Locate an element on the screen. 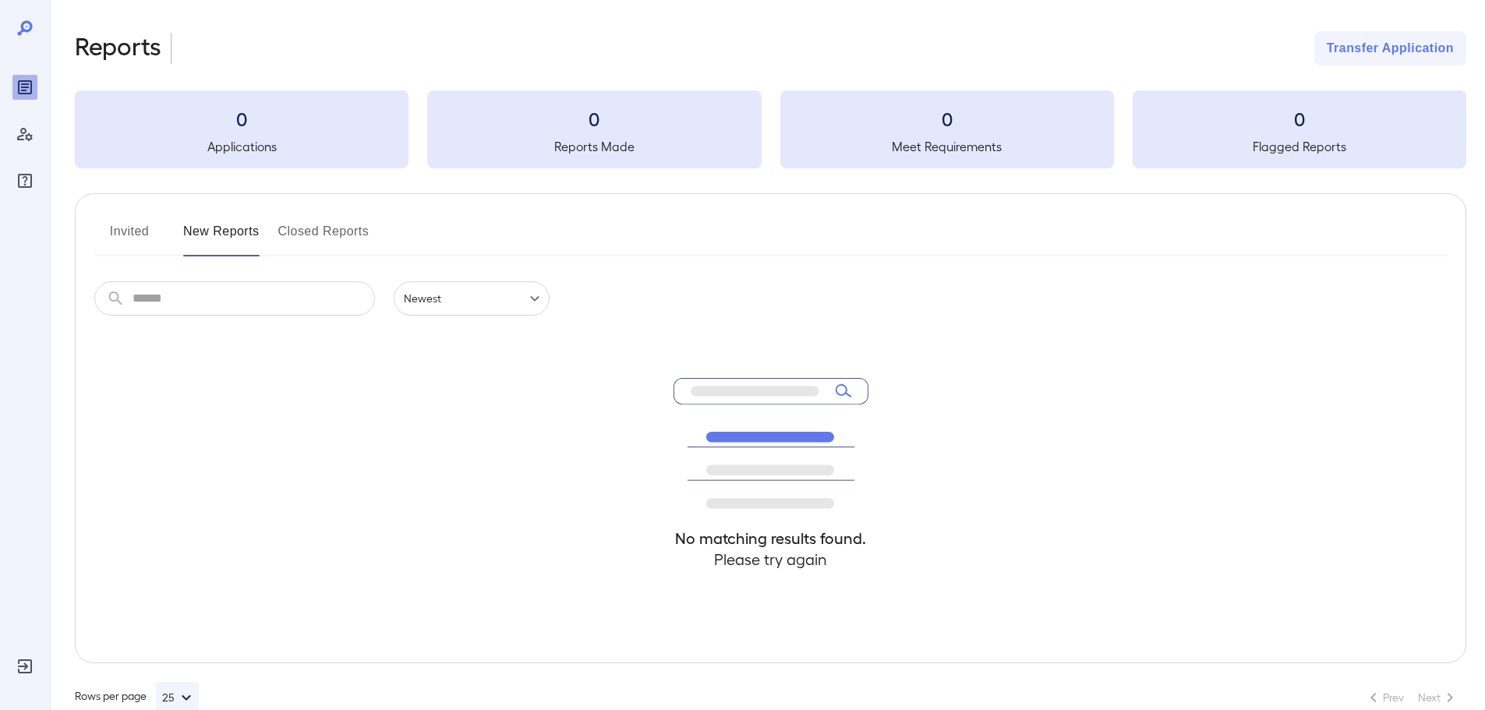 The height and width of the screenshot is (710, 1485). h5: Reports Made is located at coordinates (594, 147).